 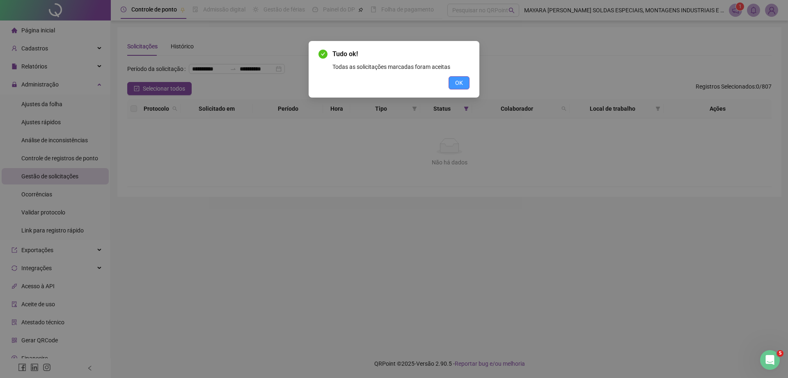 What do you see at coordinates (459, 83) in the screenshot?
I see `button: OK` at bounding box center [459, 83].